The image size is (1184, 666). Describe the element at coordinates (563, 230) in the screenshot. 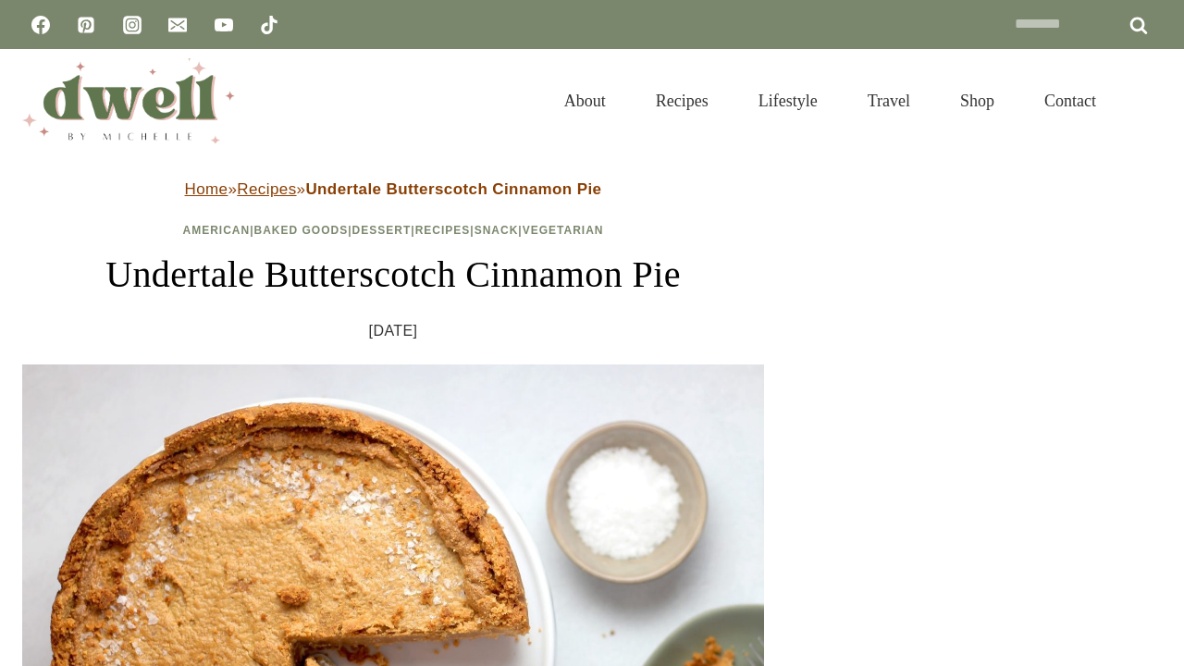

I see `a: Vegetarian` at that location.